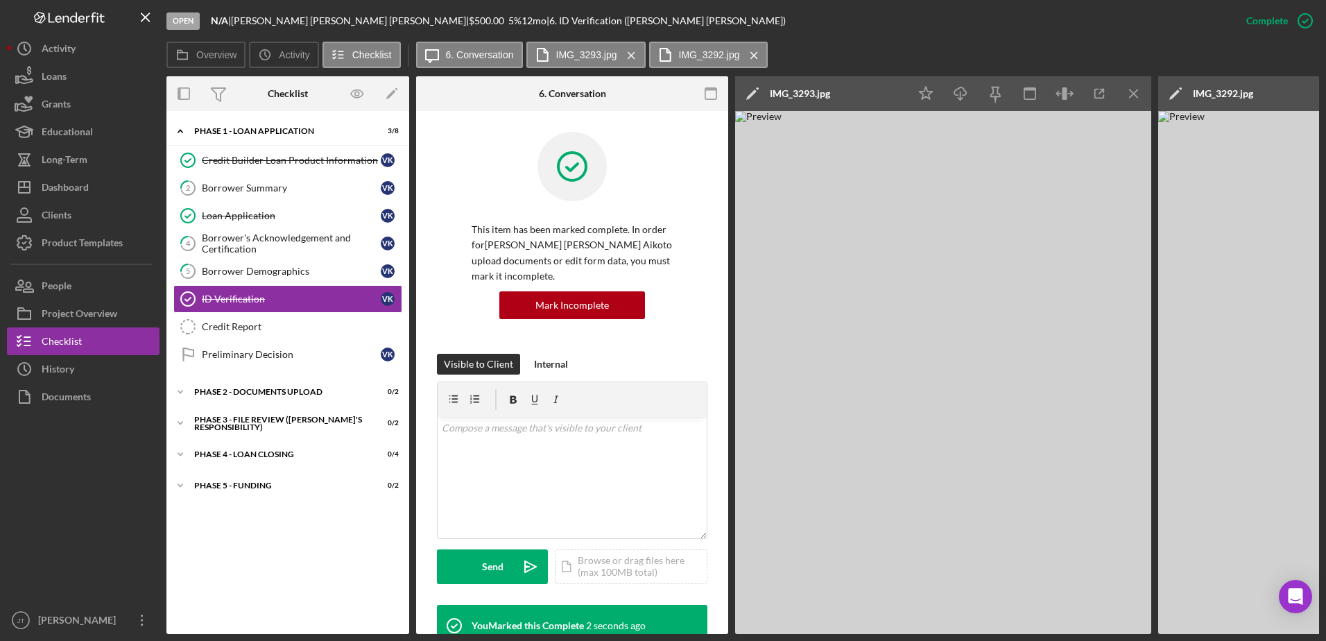 The width and height of the screenshot is (1326, 641). Describe the element at coordinates (288, 327) in the screenshot. I see `a: Credit Report` at that location.